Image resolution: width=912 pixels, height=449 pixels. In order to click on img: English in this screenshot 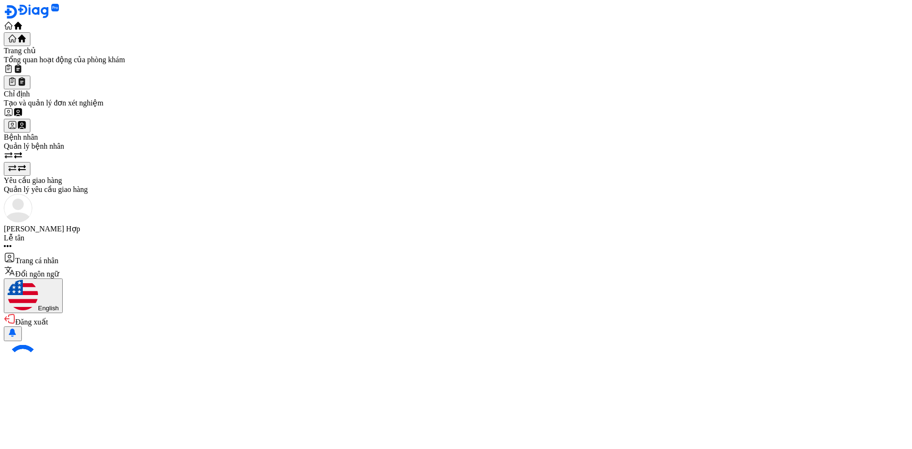, I will do `click(23, 295)`.